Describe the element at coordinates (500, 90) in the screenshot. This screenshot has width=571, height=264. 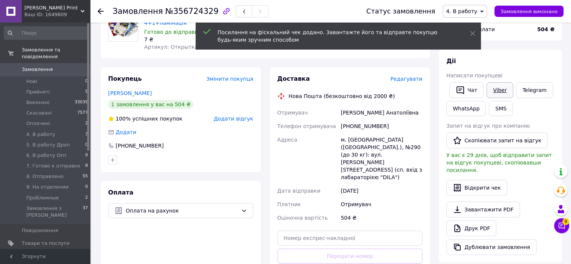
I see `a: Viber` at that location.